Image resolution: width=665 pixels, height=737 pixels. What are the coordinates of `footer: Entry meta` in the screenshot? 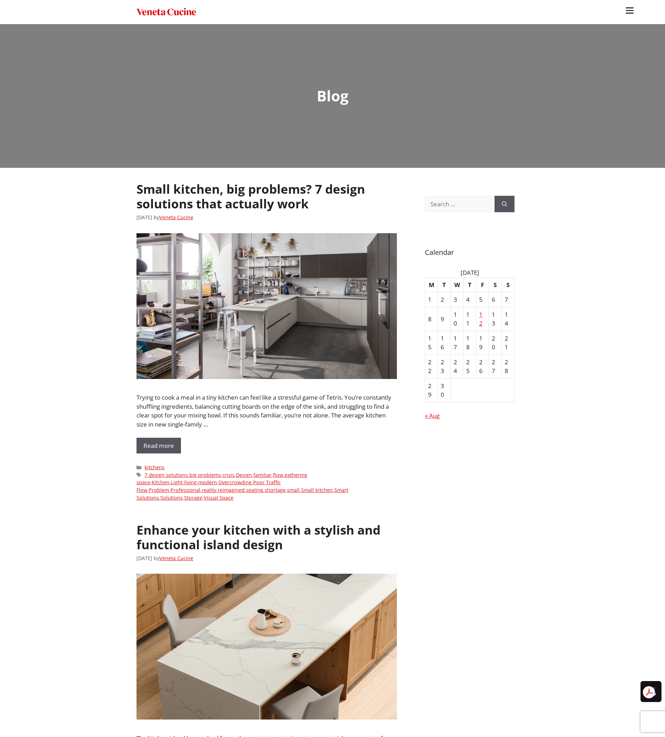 It's located at (267, 483).